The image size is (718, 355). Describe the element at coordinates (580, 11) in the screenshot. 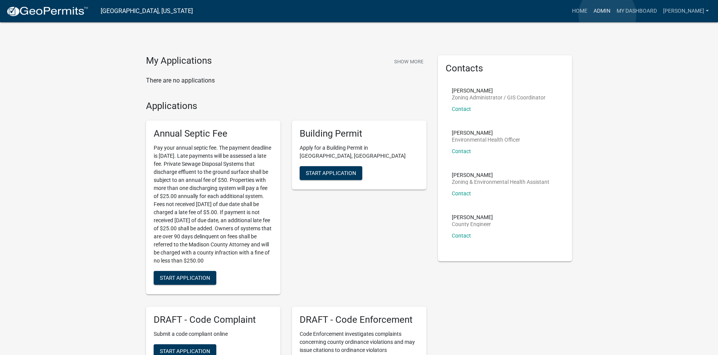

I see `a: Home` at that location.